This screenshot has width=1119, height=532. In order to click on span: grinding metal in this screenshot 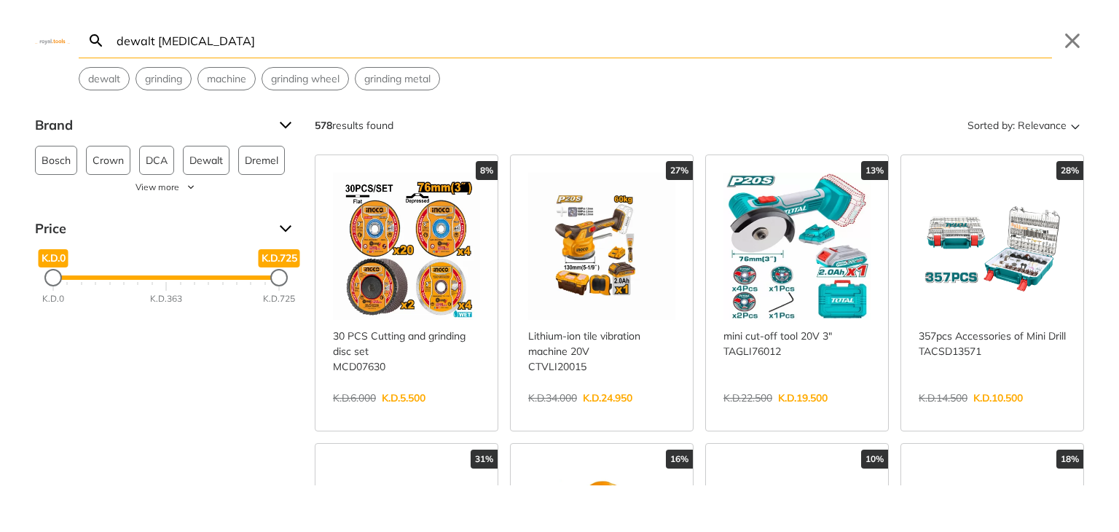, I will do `click(397, 79)`.